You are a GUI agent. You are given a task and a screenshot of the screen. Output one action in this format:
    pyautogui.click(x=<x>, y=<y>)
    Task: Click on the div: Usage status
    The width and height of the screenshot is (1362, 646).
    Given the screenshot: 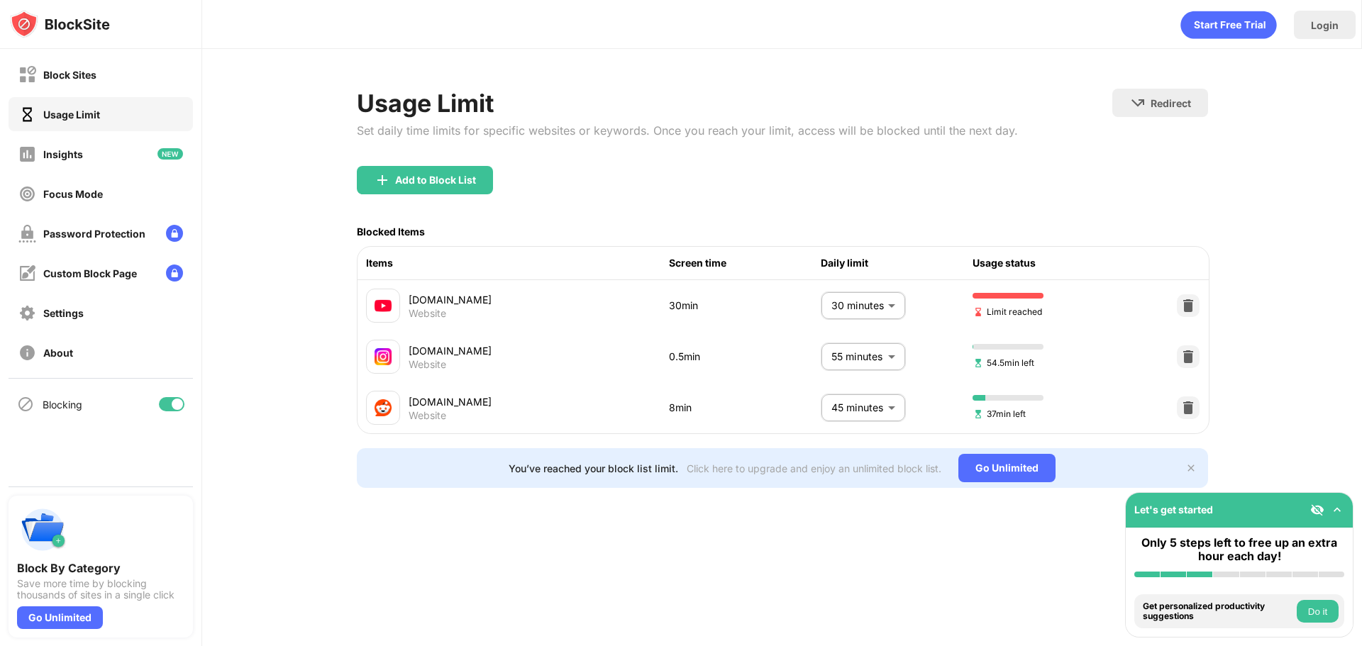 What is the action you would take?
    pyautogui.click(x=1048, y=263)
    